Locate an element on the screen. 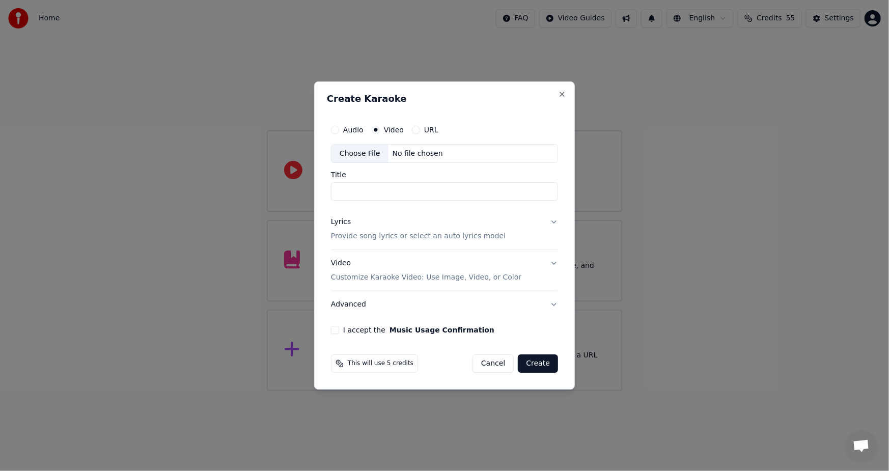  label: URL is located at coordinates (431, 130).